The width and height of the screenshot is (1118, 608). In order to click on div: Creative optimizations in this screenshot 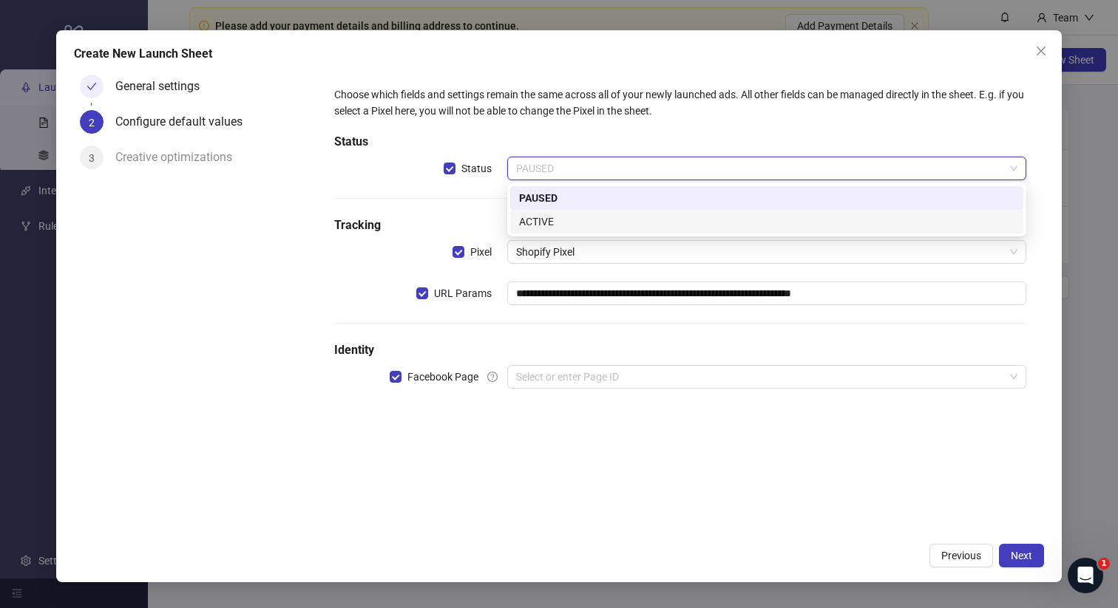, I will do `click(180, 157)`.